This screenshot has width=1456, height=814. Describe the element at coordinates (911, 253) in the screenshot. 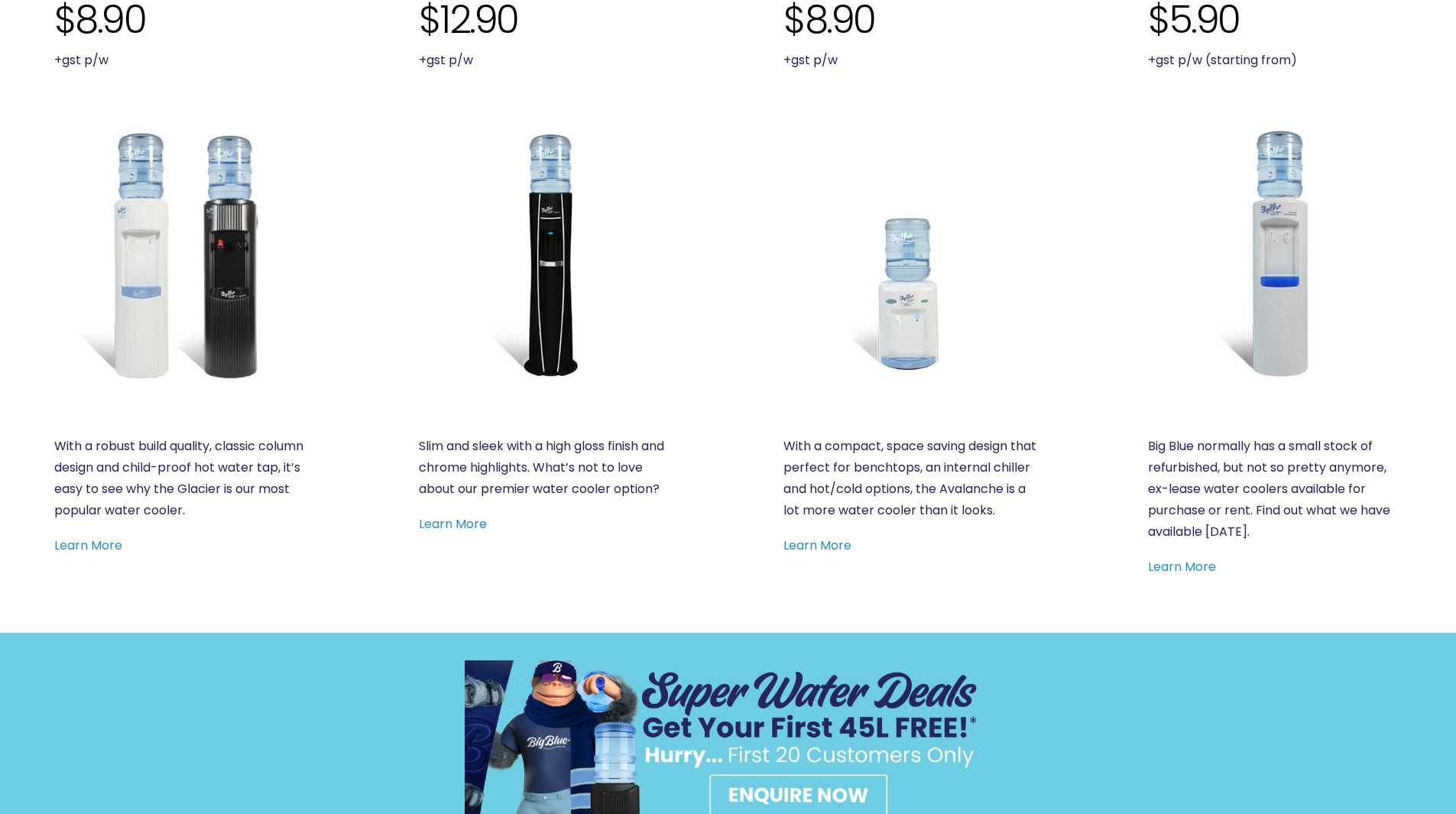

I see `a: Benchtop Avalanche` at that location.